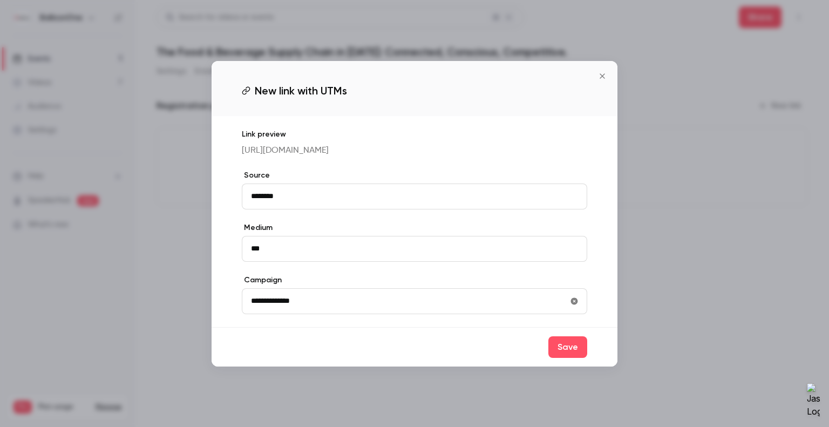 The height and width of the screenshot is (427, 829). I want to click on button: Close, so click(603, 76).